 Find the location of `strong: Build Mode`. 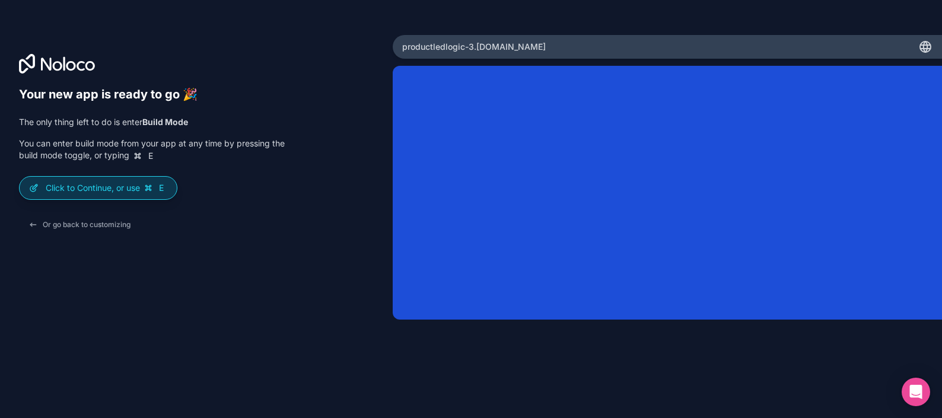

strong: Build Mode is located at coordinates (165, 122).